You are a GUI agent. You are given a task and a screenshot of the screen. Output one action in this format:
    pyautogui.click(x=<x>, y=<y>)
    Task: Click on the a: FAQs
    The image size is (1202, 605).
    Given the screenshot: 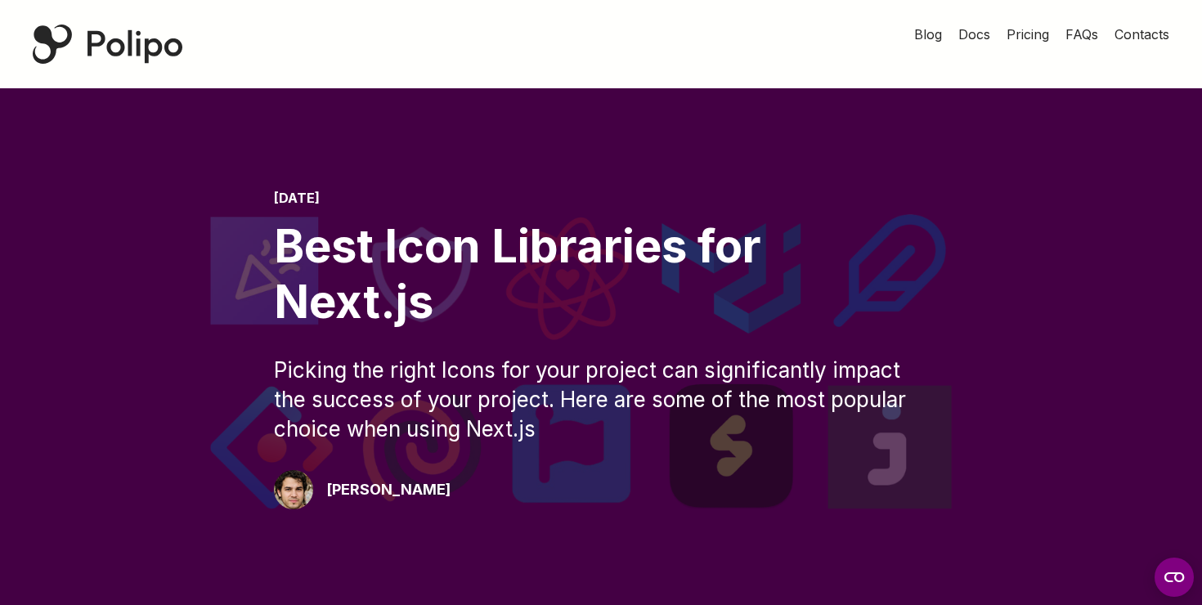 What is the action you would take?
    pyautogui.click(x=1082, y=34)
    